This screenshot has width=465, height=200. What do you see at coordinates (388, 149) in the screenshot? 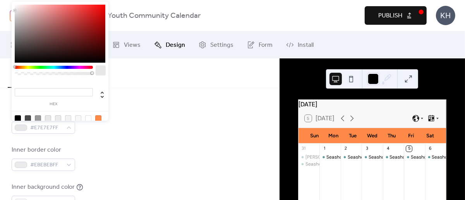
I see `div: 4` at bounding box center [388, 149].